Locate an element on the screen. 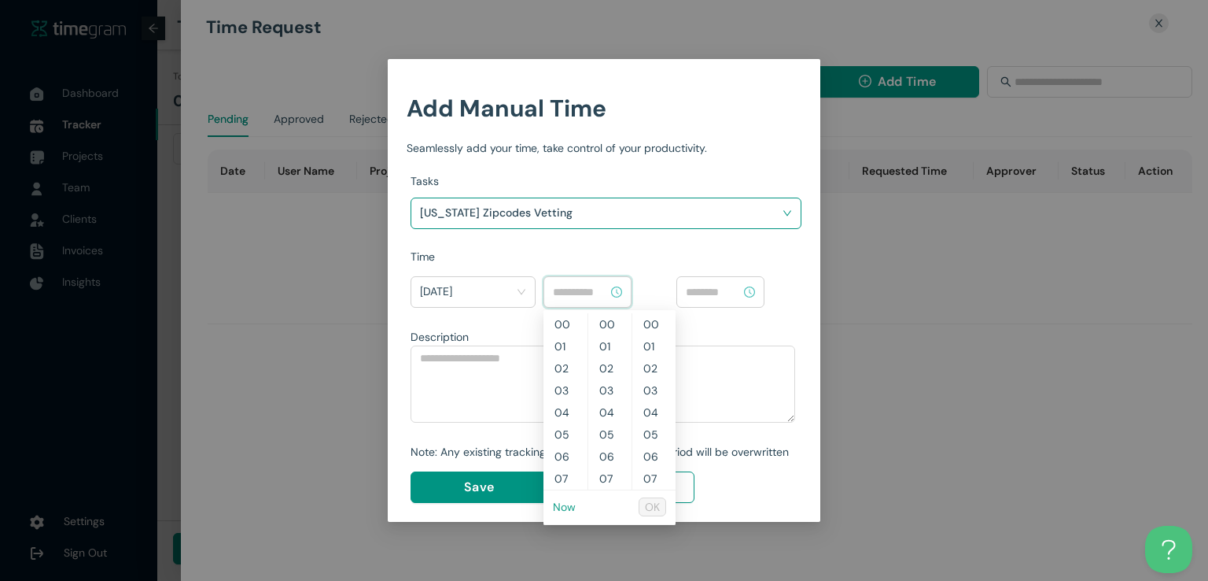 The image size is (1208, 581). div: Note: Any existing tracking data for the selected period will be overwritten is located at coordinates (603, 452).